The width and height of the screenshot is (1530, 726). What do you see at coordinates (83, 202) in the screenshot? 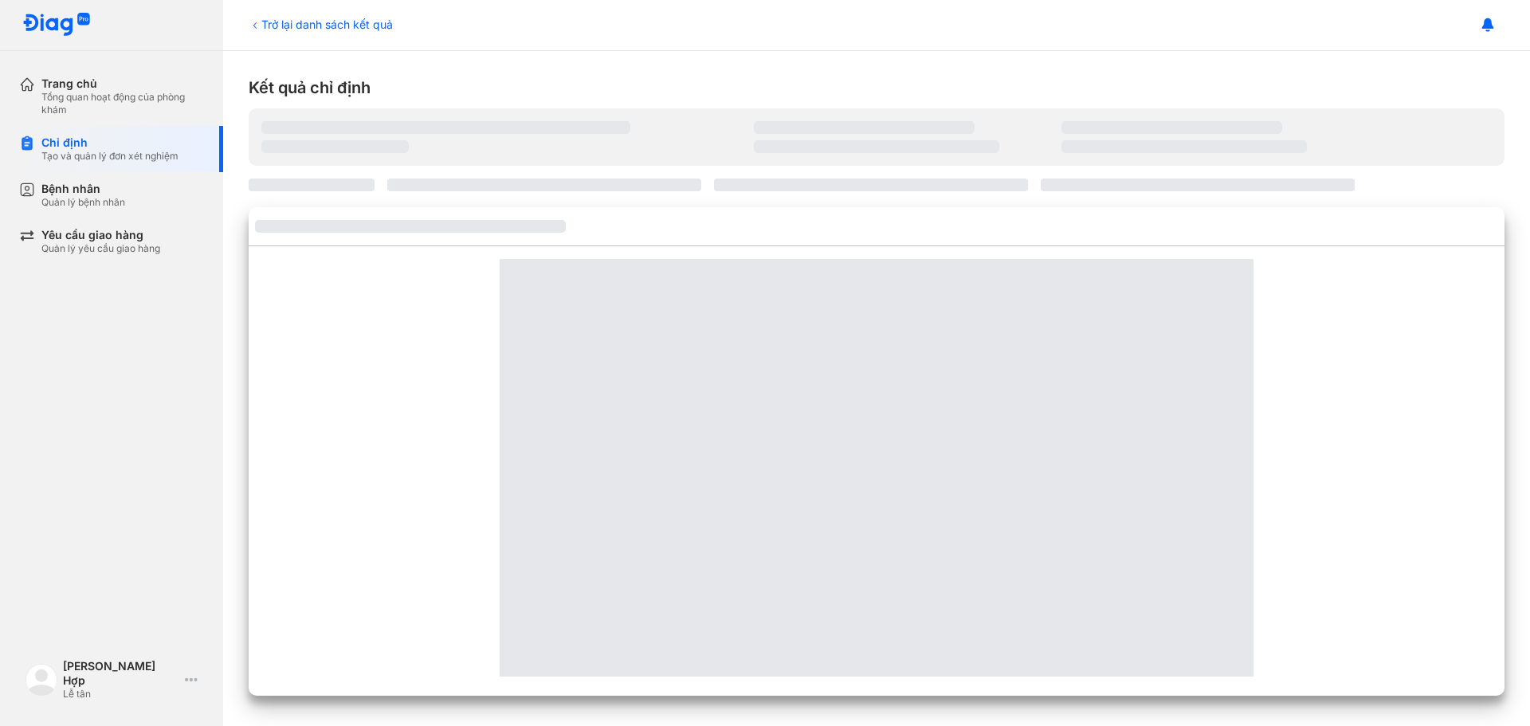
I see `div: Quản lý bệnh nhân` at bounding box center [83, 202].